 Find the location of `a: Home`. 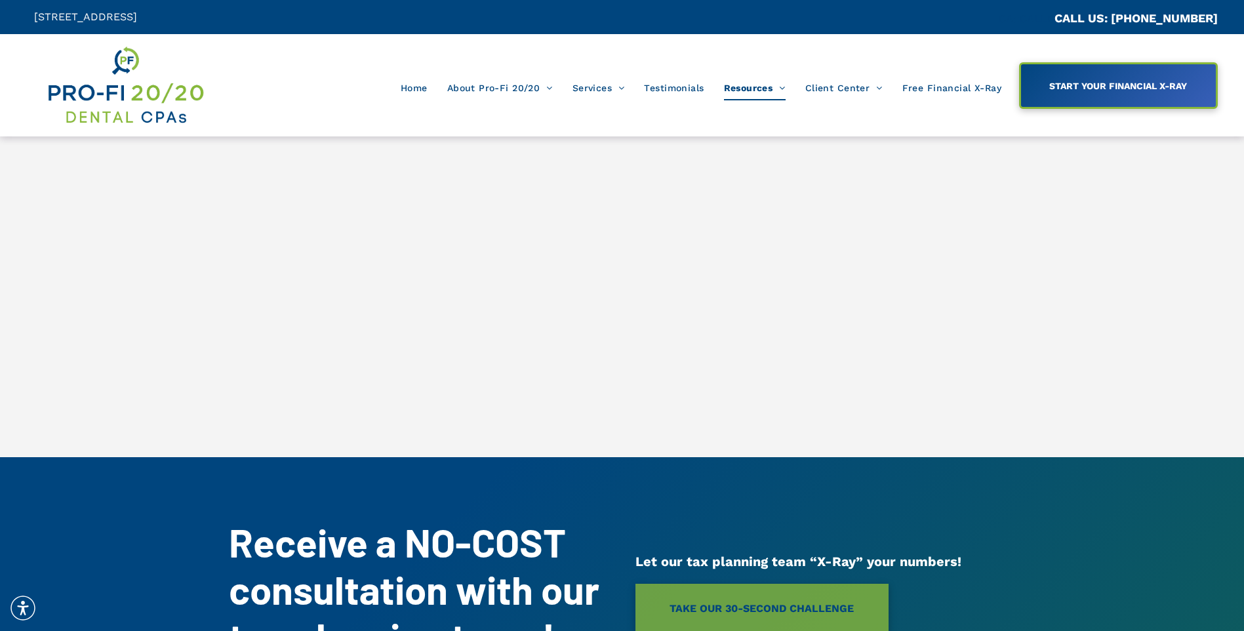

a: Home is located at coordinates (414, 88).